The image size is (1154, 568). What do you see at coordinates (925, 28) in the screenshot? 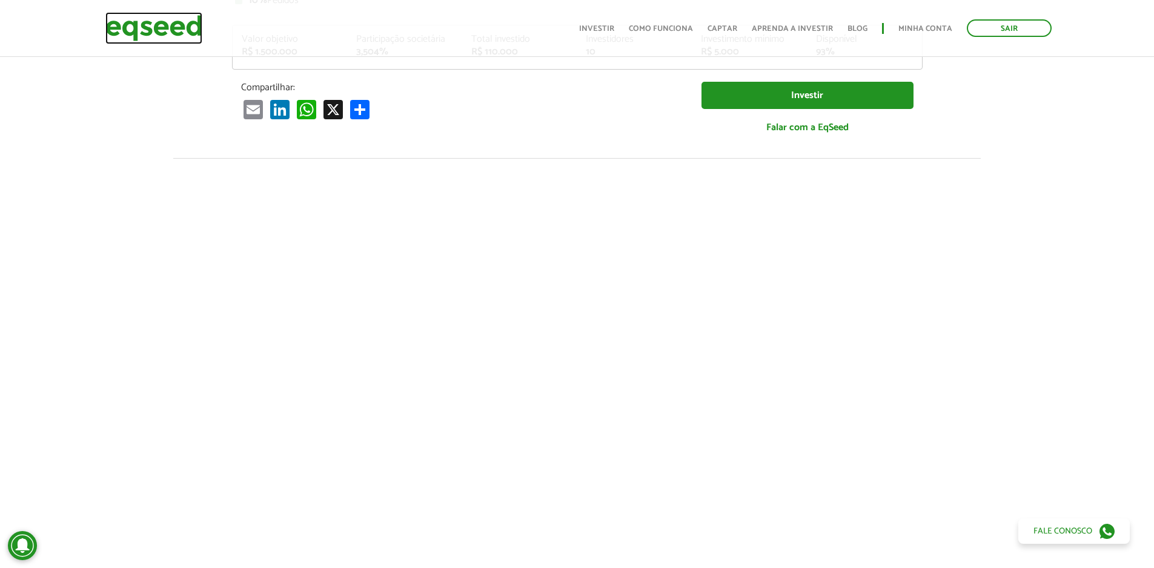
I see `a: Minha conta` at bounding box center [925, 28].